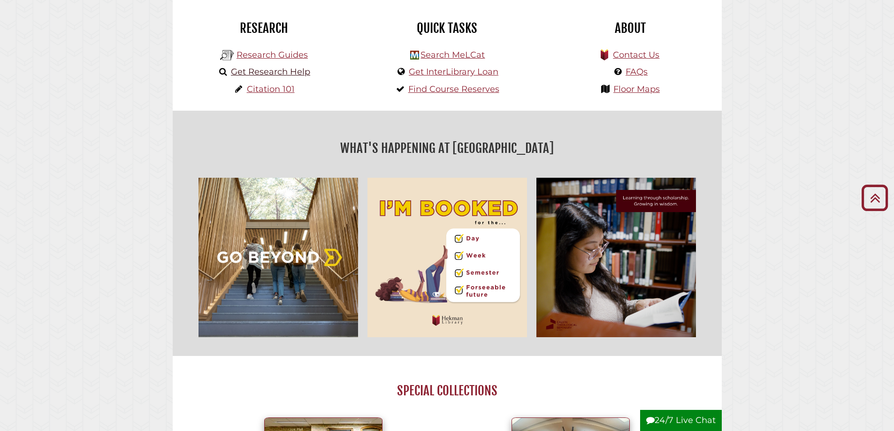 The height and width of the screenshot is (431, 894). I want to click on img: Go Beyond, so click(278, 258).